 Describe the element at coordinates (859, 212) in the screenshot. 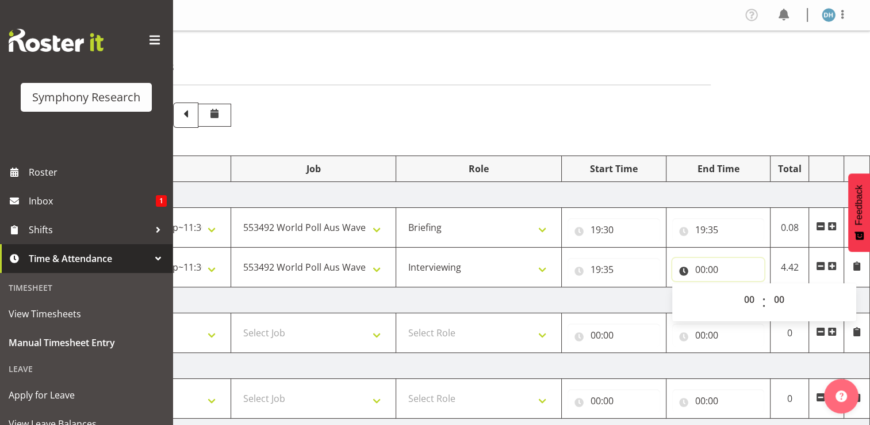

I see `button: Feedback - Show survey` at that location.